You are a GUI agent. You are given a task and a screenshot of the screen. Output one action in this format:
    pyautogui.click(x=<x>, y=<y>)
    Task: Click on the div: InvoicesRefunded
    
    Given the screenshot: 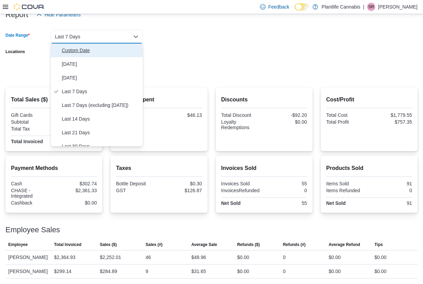 What is the action you would take?
    pyautogui.click(x=242, y=191)
    